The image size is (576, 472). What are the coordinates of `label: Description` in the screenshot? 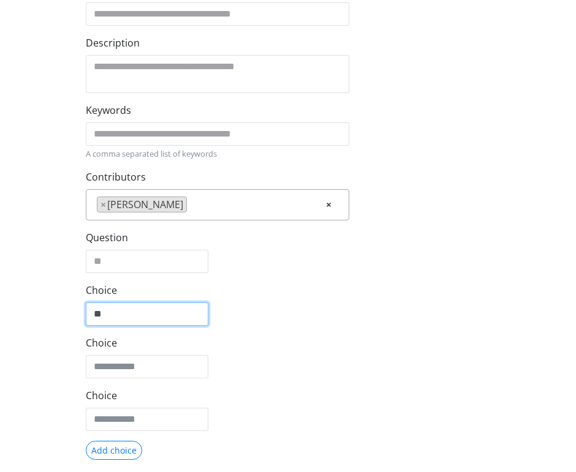 It's located at (113, 43).